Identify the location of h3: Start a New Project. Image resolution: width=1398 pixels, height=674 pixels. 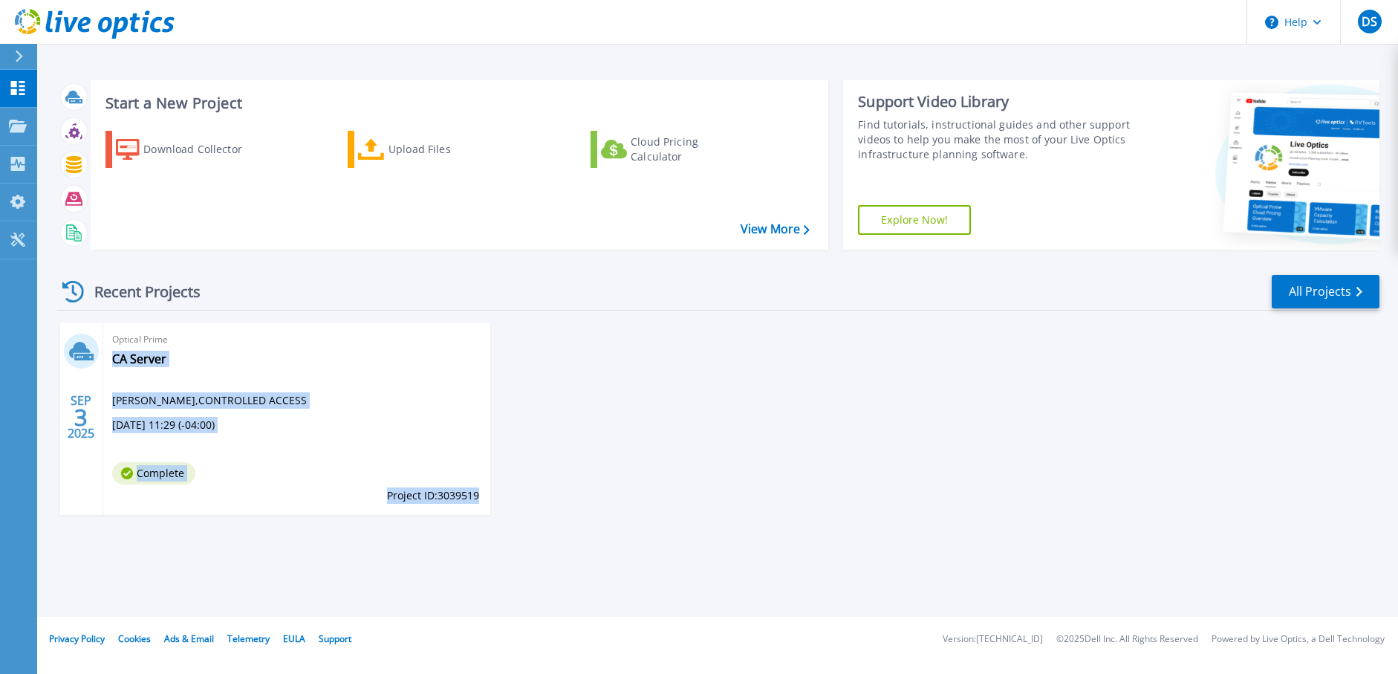
(457, 103).